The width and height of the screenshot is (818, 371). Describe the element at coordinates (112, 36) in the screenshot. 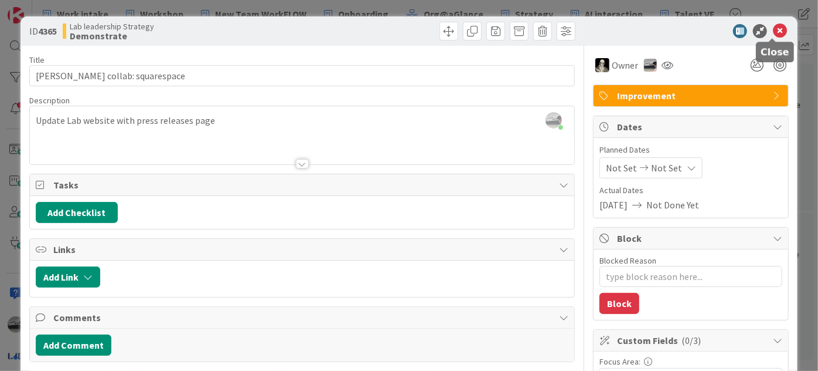

I see `b: Demonstrate` at that location.